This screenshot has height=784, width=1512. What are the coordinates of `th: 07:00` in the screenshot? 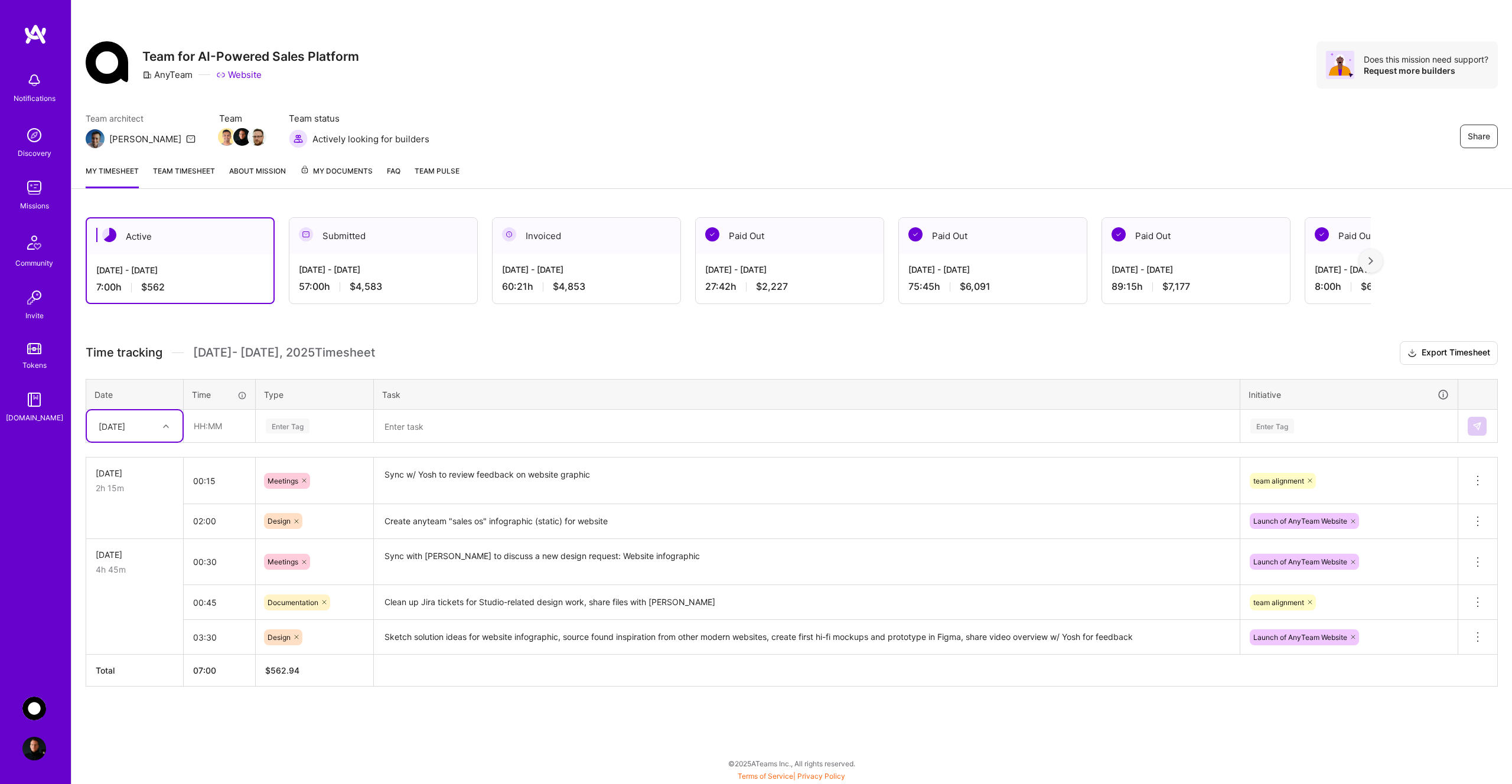 It's located at (220, 671).